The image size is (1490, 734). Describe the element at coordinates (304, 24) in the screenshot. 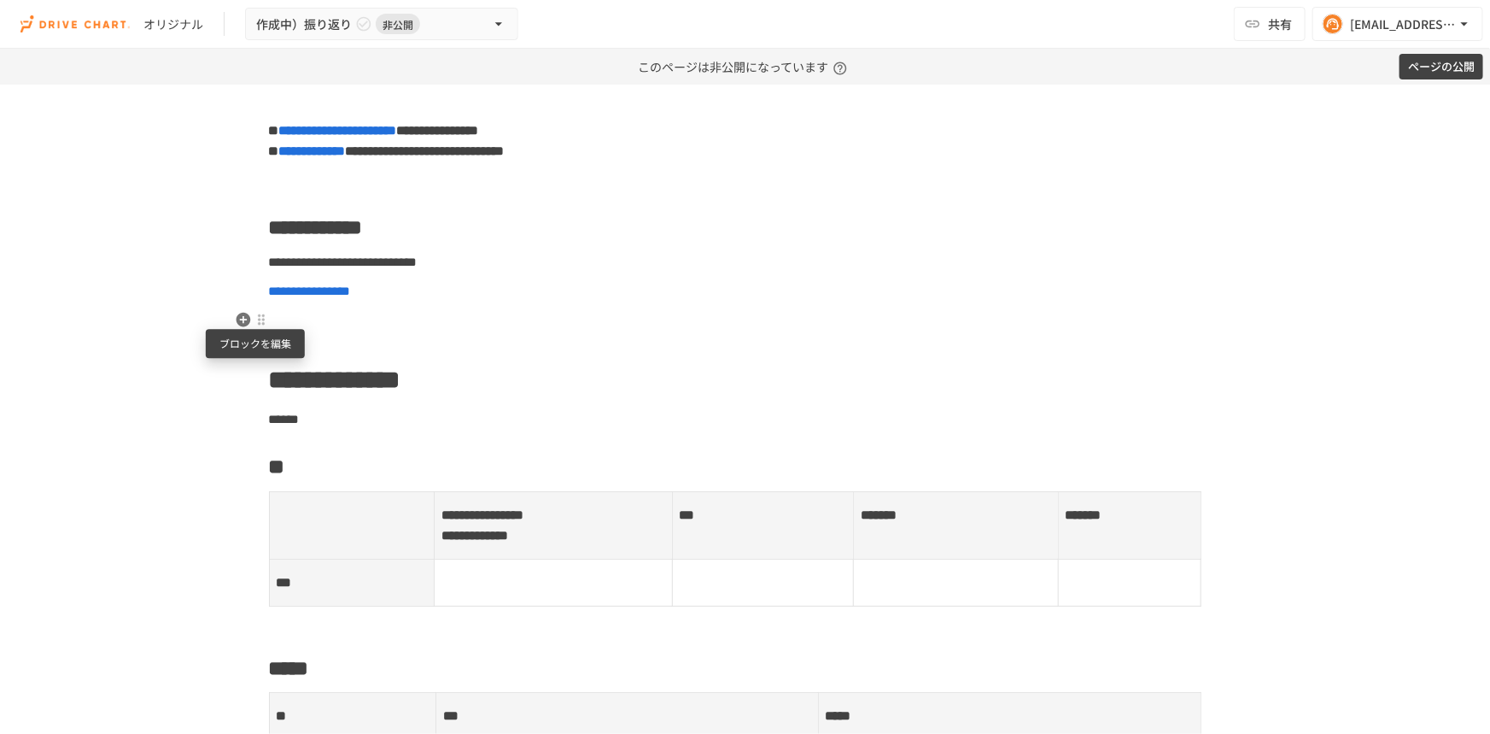

I see `span: 作成中）振り返り` at that location.